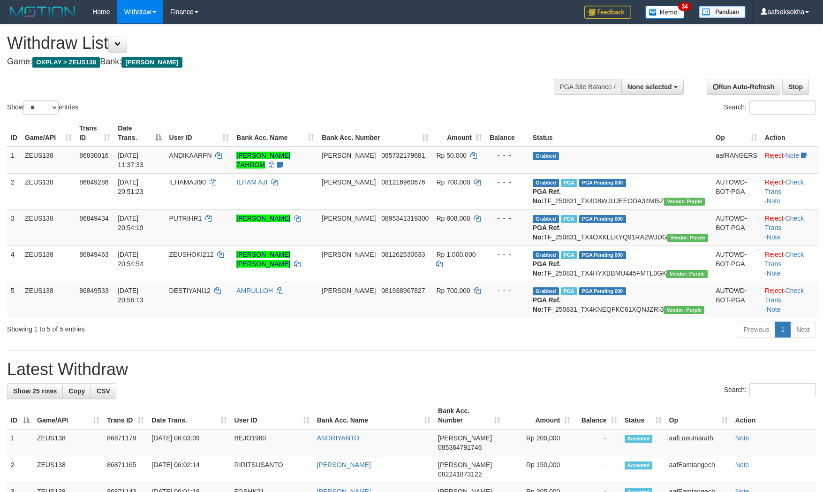  Describe the element at coordinates (199, 133) in the screenshot. I see `th: User ID: activate to sort column ascending` at that location.